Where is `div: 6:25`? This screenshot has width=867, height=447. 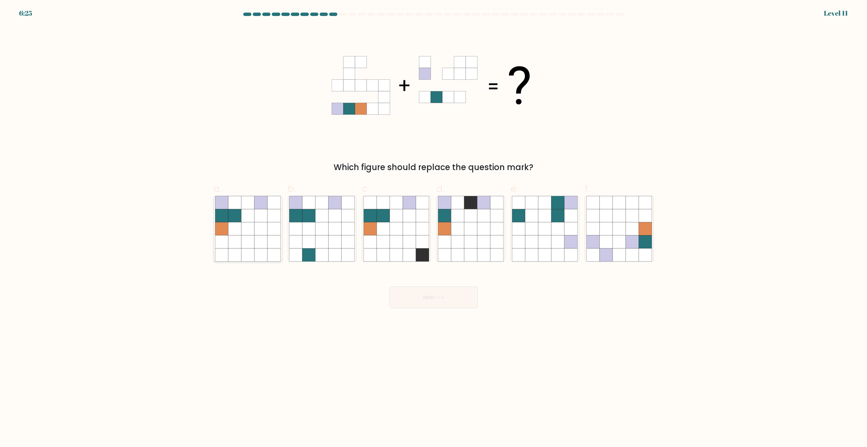
div: 6:25 is located at coordinates (25, 13).